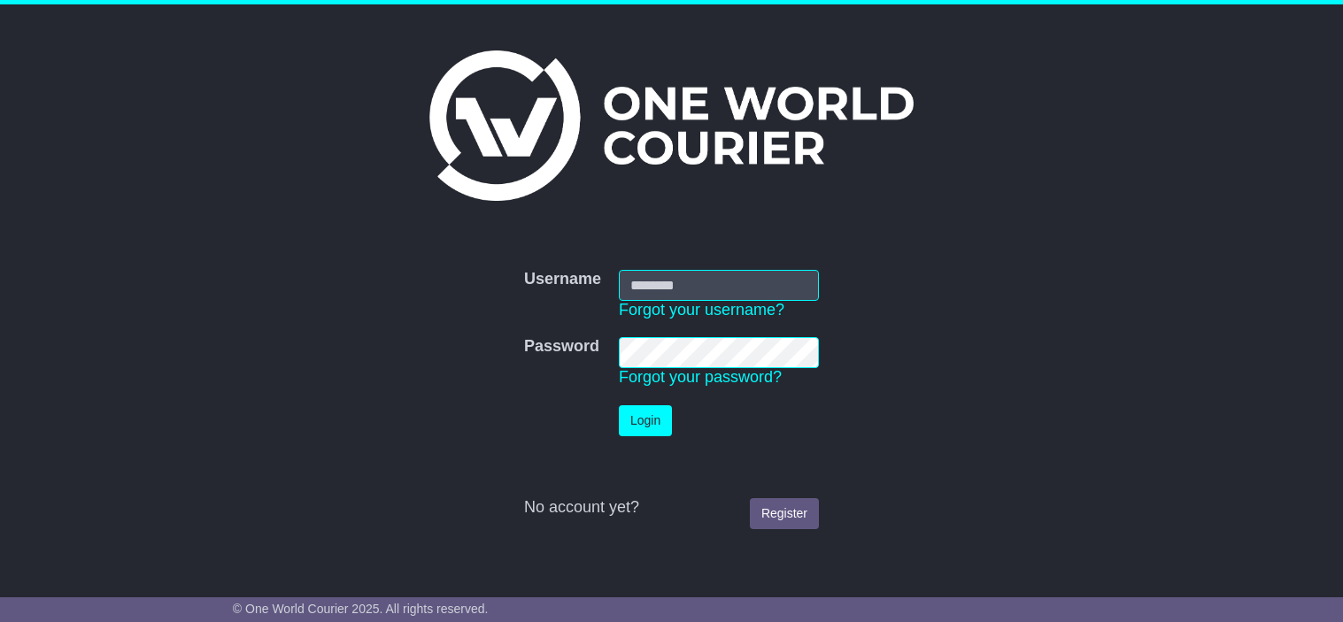 This screenshot has width=1343, height=622. Describe the element at coordinates (700, 377) in the screenshot. I see `a: Forgot your password?` at that location.